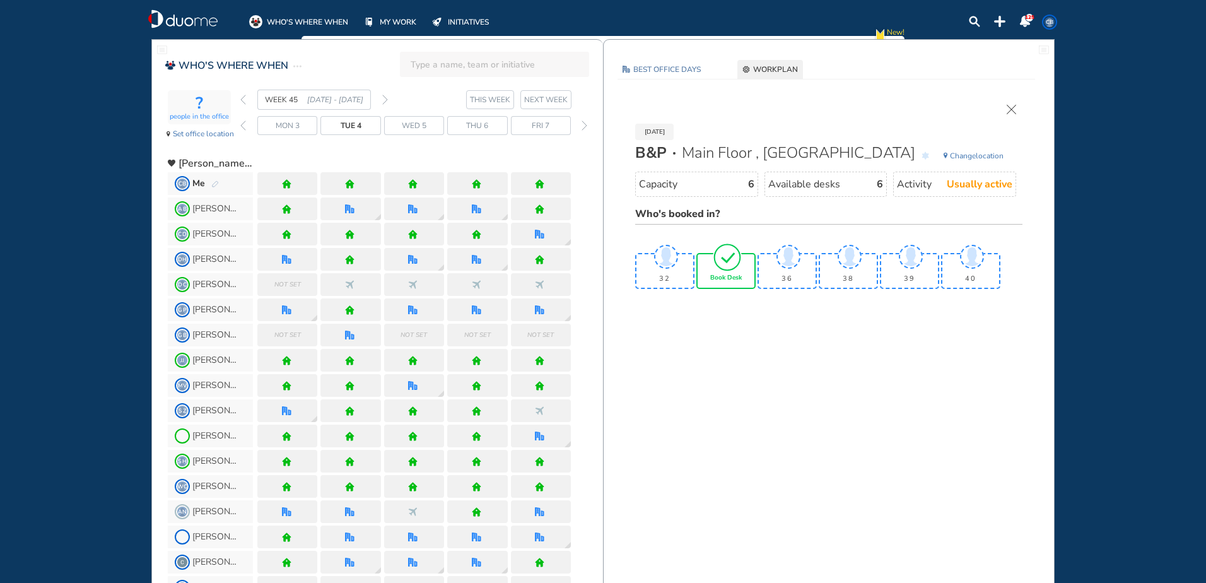  What do you see at coordinates (172, 163) in the screenshot?
I see `img: heart-black.4c634c71.svg` at bounding box center [172, 163].